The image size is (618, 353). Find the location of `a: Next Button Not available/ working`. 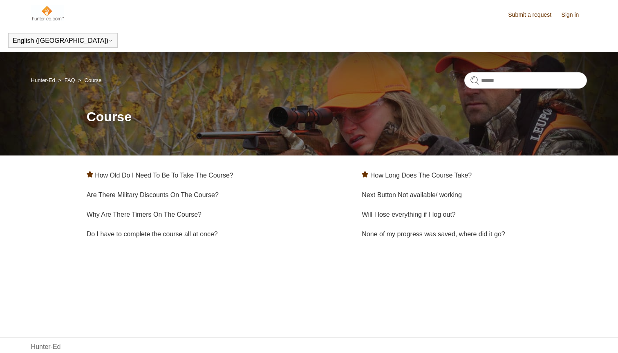

a: Next Button Not available/ working is located at coordinates (411, 195).